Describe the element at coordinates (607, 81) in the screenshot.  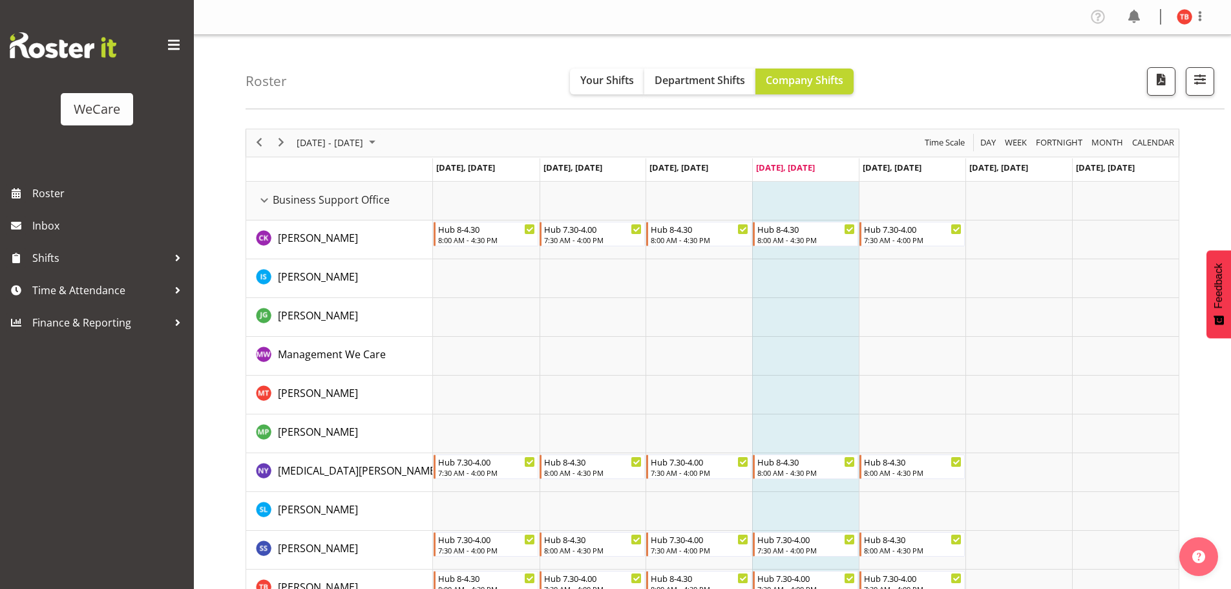
I see `button: Your Shifts` at that location.